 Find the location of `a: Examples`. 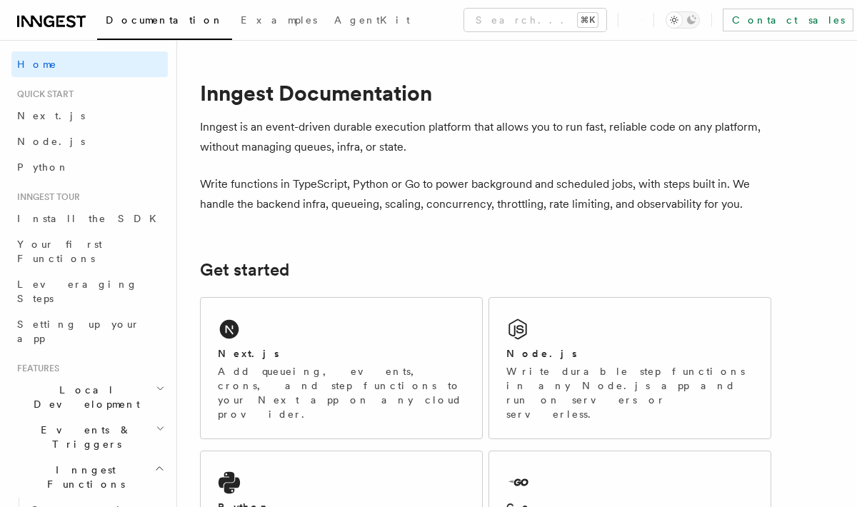

a: Examples is located at coordinates (278, 21).